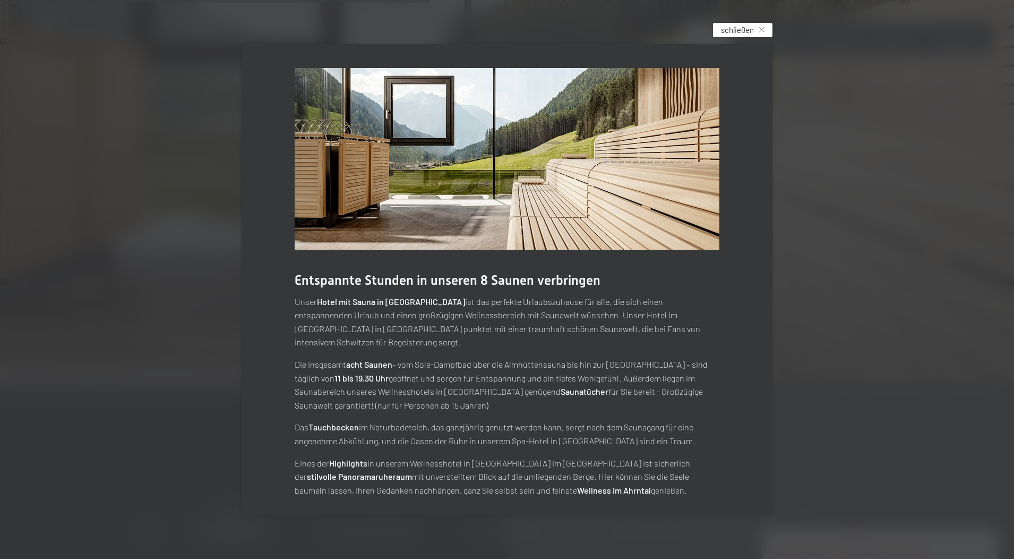 This screenshot has width=1014, height=559. What do you see at coordinates (507, 322) in the screenshot?
I see `p: Unser ist das perfekte Urlaubszuhause für alle, die sich einen entspannenden Urlaub und einen gro...` at bounding box center [507, 322].